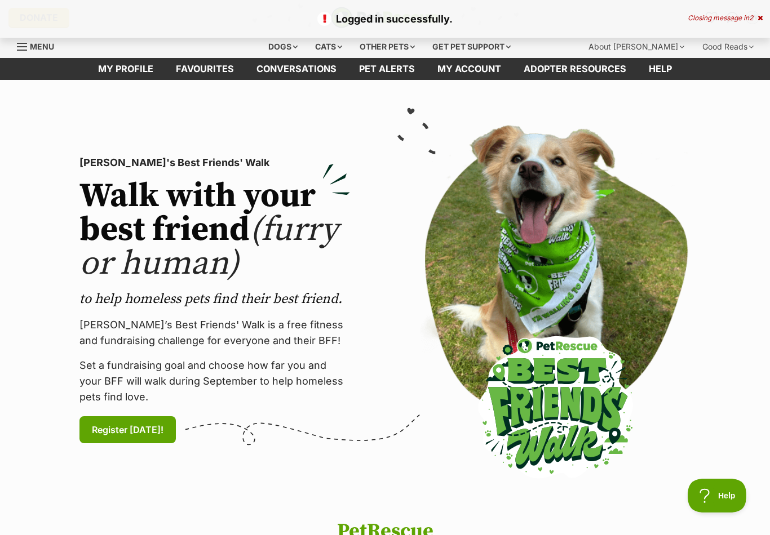  Describe the element at coordinates (387, 69) in the screenshot. I see `a: Pet alerts` at that location.